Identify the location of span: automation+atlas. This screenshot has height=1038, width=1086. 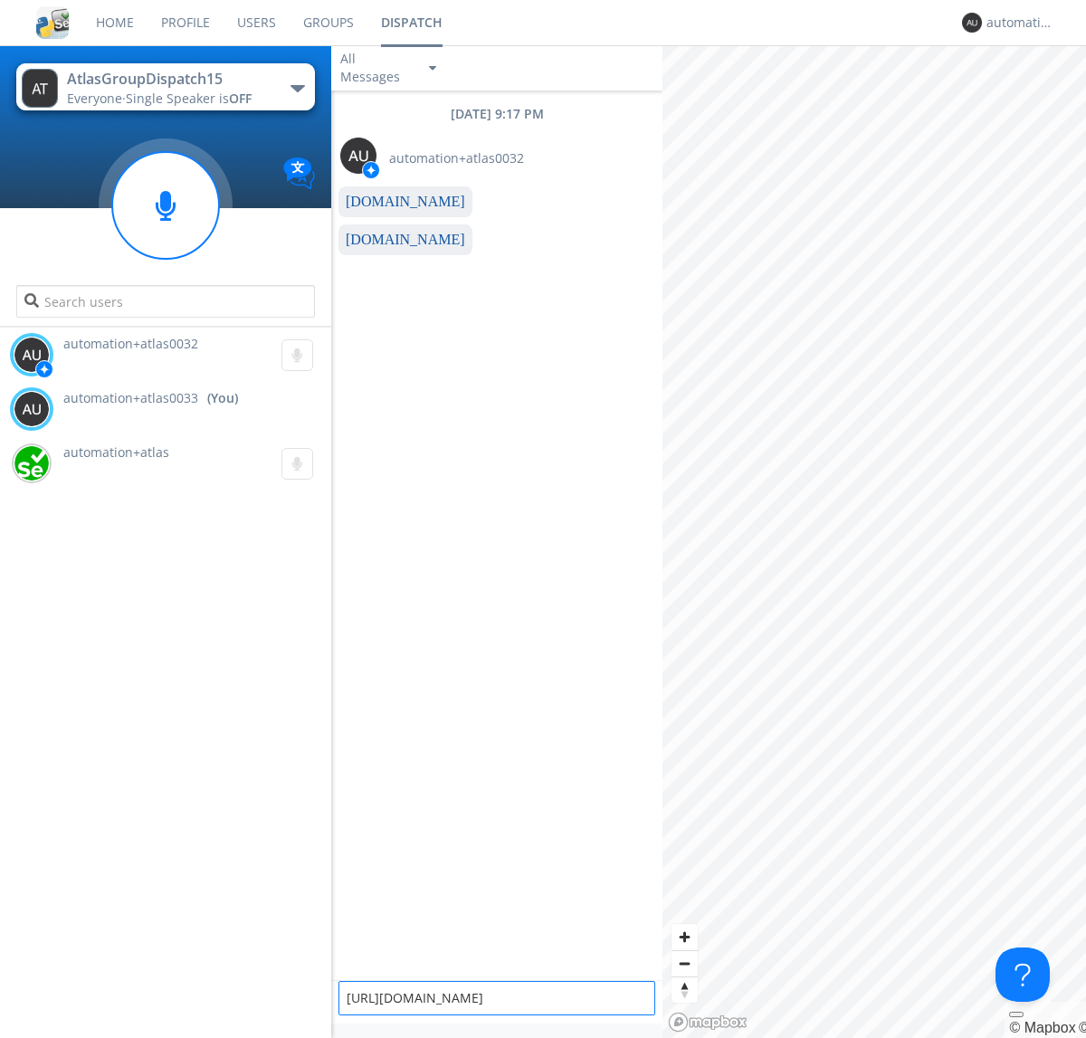
(116, 451).